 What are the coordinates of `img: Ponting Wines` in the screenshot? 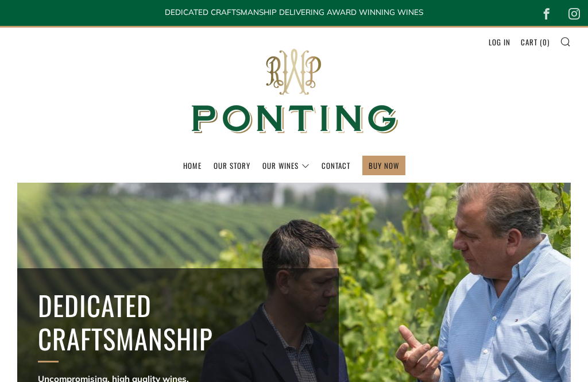 It's located at (294, 91).